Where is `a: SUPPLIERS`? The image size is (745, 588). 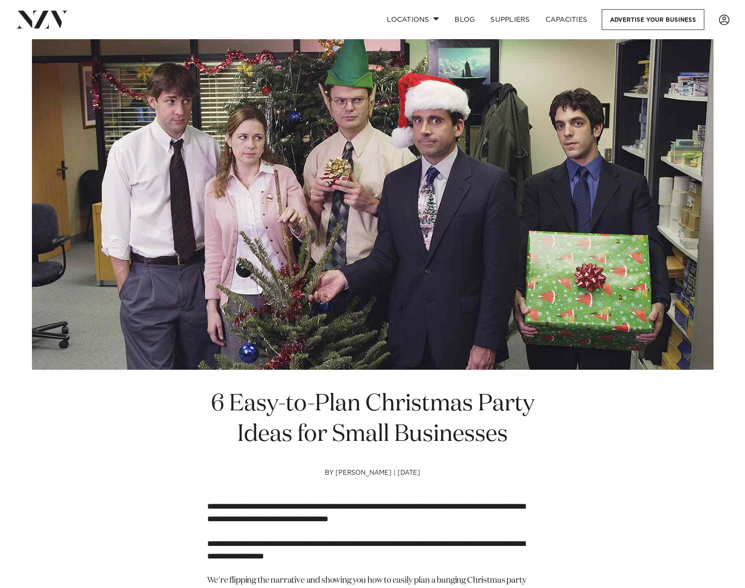
a: SUPPLIERS is located at coordinates (510, 19).